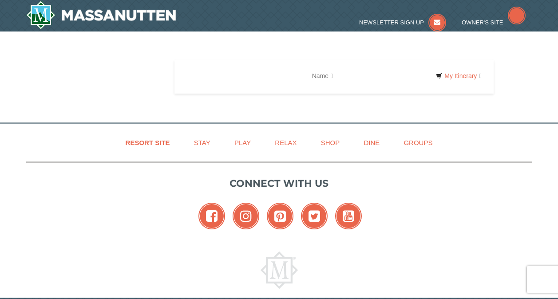  Describe the element at coordinates (285, 143) in the screenshot. I see `a: Relax` at that location.